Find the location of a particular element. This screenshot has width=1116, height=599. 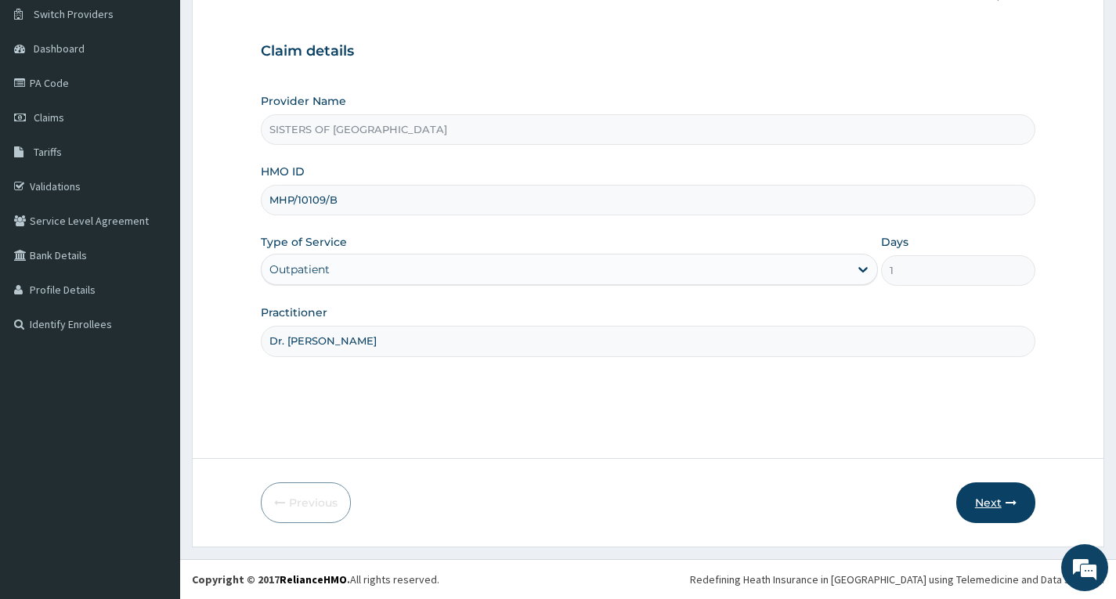

span: Claims is located at coordinates (49, 117).